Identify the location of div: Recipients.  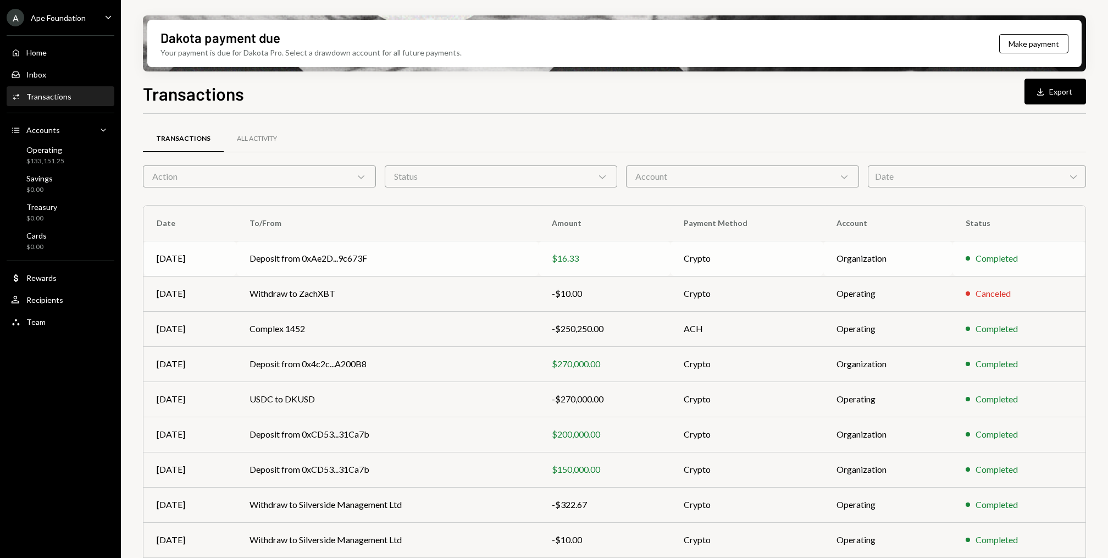
(45, 300).